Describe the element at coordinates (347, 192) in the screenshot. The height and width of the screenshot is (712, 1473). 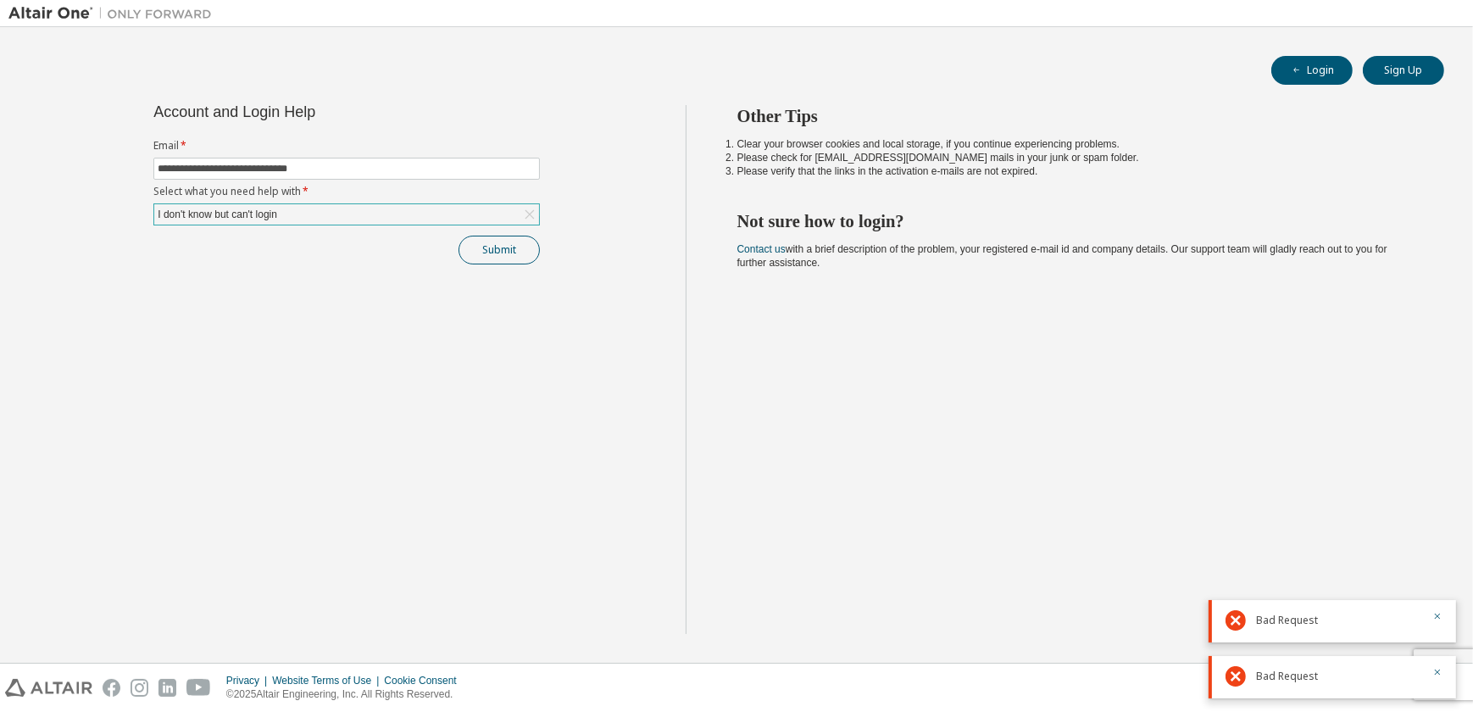
I see `label: Select what you need help with` at that location.